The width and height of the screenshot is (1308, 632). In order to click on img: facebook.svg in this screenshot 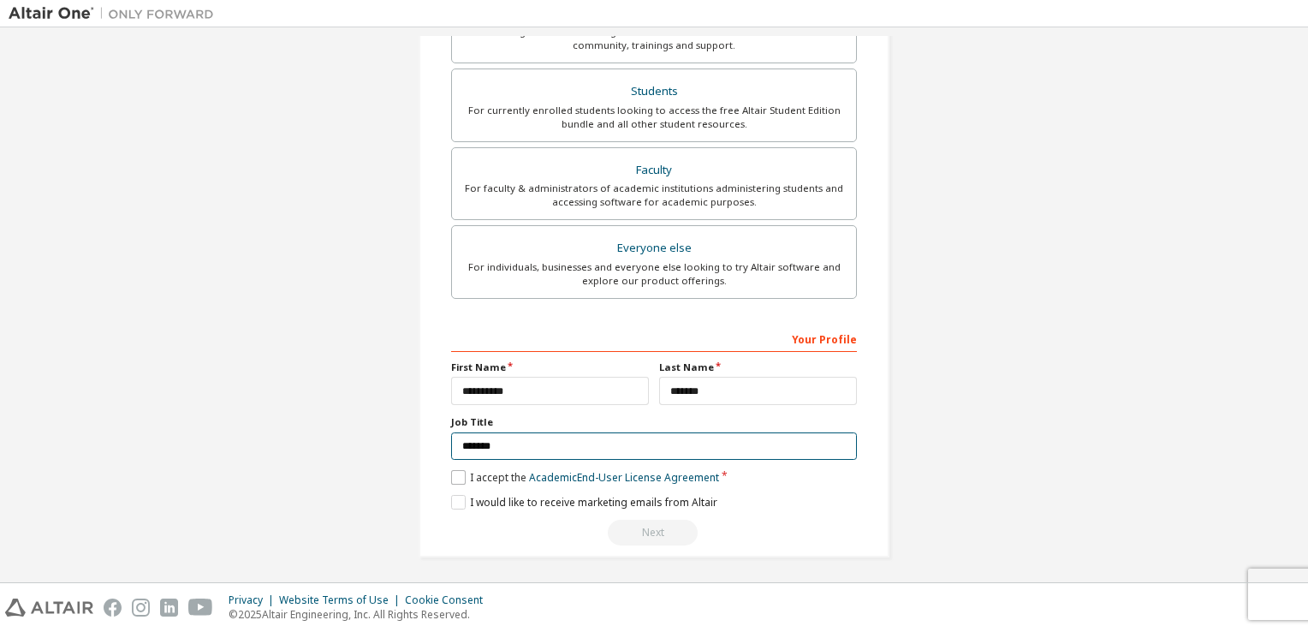, I will do `click(112, 607)`.